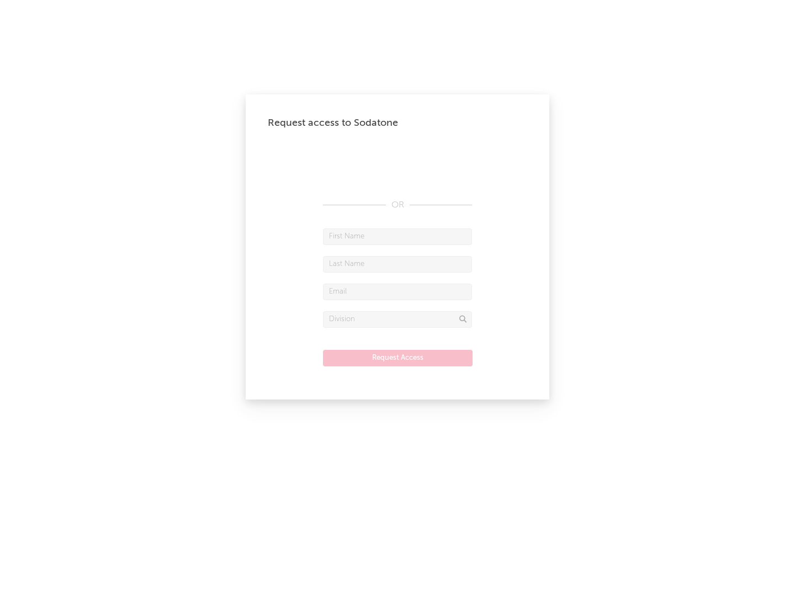  Describe the element at coordinates (397, 123) in the screenshot. I see `div: Request access to Sodatone` at that location.